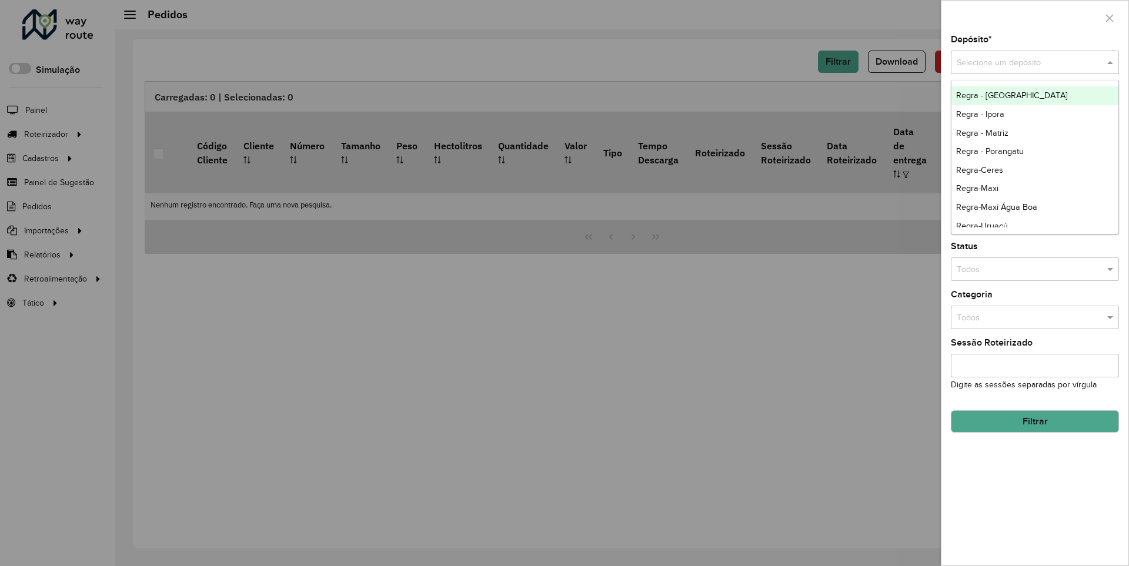  Describe the element at coordinates (981, 114) in the screenshot. I see `span: Regra - Ipora` at that location.